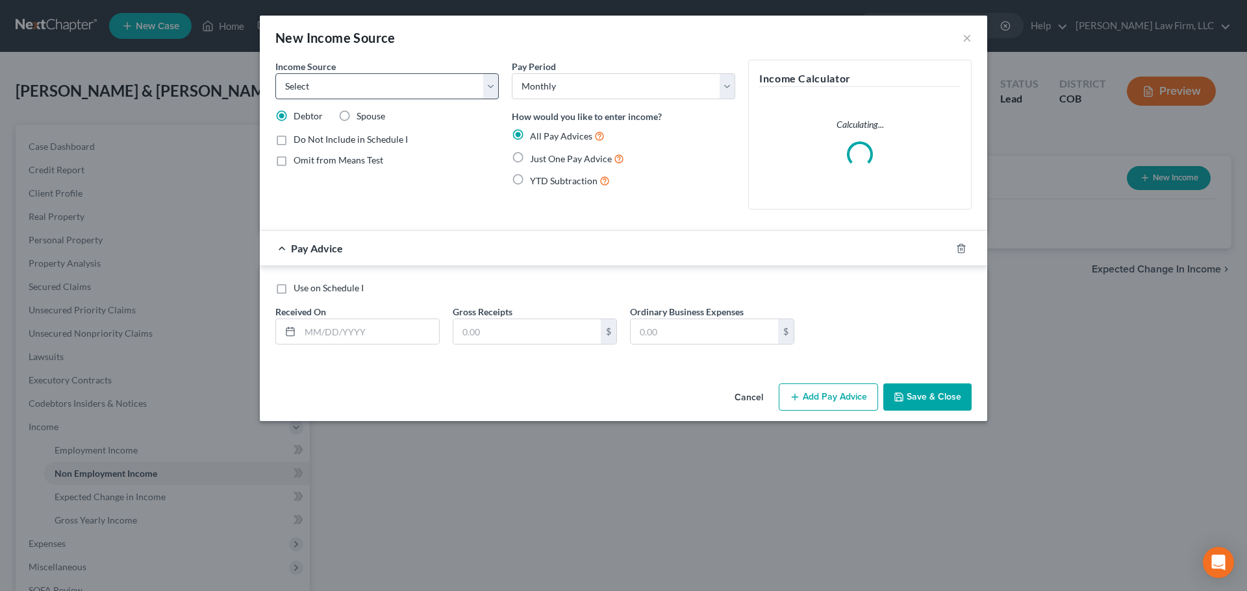 Image resolution: width=1247 pixels, height=591 pixels. I want to click on span: All Pay Advices, so click(561, 136).